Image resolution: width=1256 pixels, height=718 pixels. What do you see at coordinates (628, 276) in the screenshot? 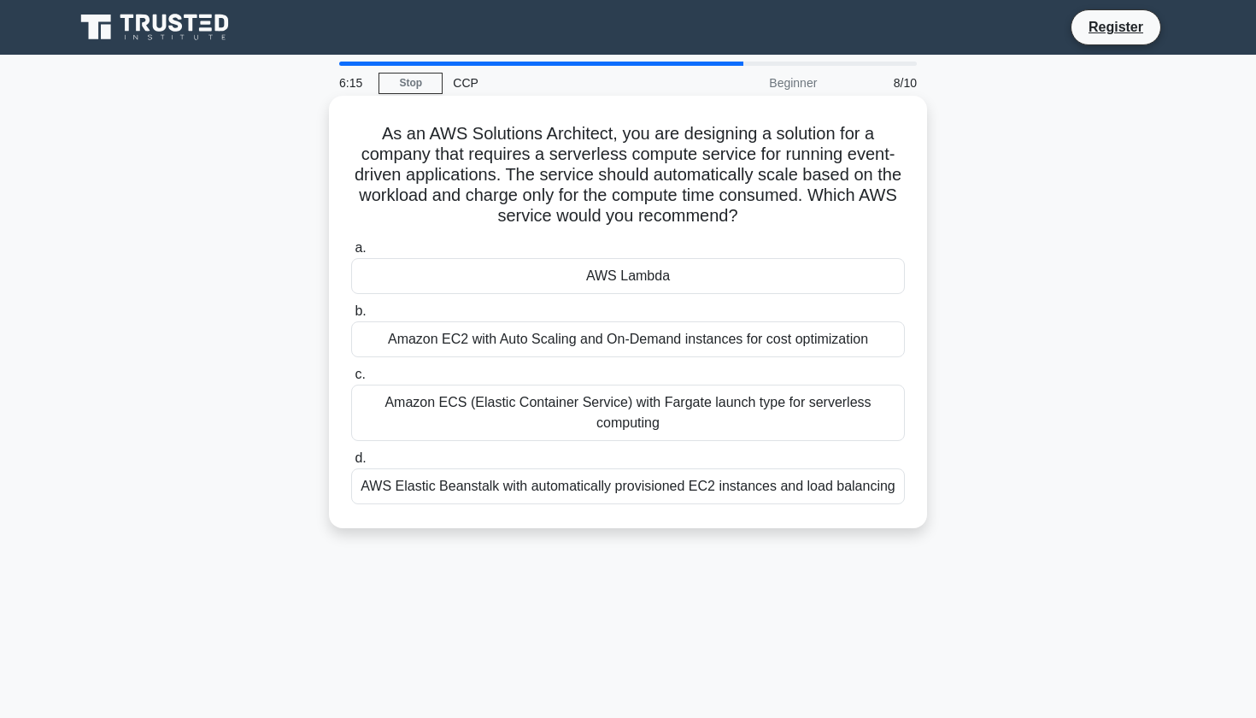
I see `div: AWS Lambda` at bounding box center [628, 276].